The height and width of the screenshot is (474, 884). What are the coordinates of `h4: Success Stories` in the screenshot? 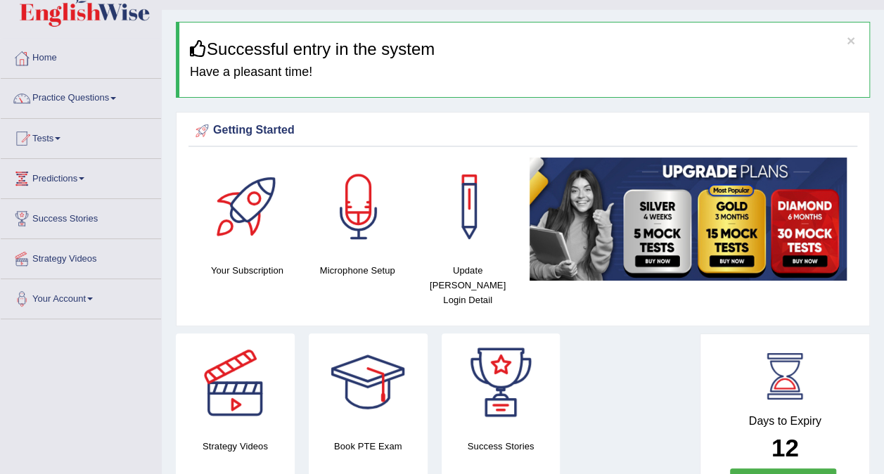 It's located at (501, 446).